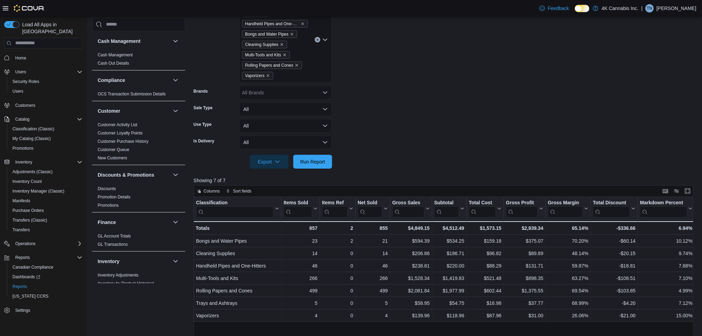  Describe the element at coordinates (614, 254) in the screenshot. I see `div: -$20.15` at that location.